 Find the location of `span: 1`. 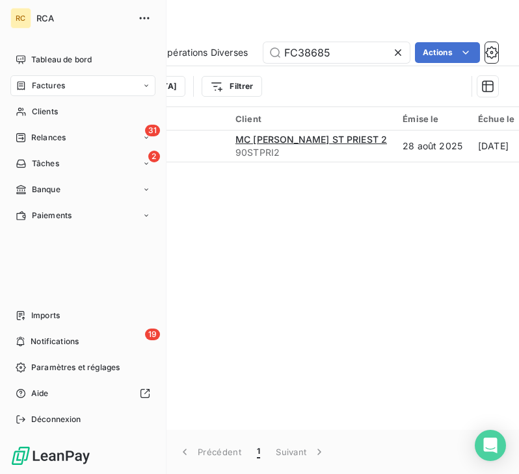

span: 1 is located at coordinates (258, 452).